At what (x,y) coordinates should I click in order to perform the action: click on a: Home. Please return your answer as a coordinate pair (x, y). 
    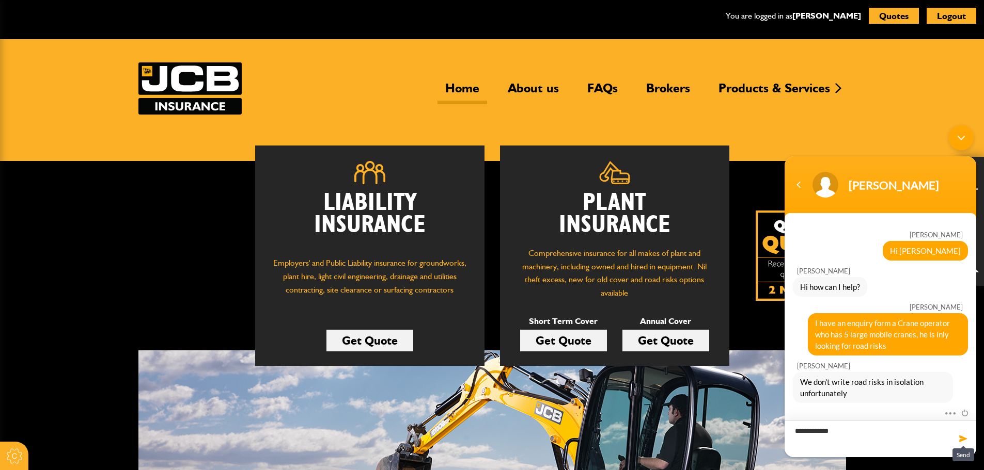
    Looking at the image, I should click on (462, 92).